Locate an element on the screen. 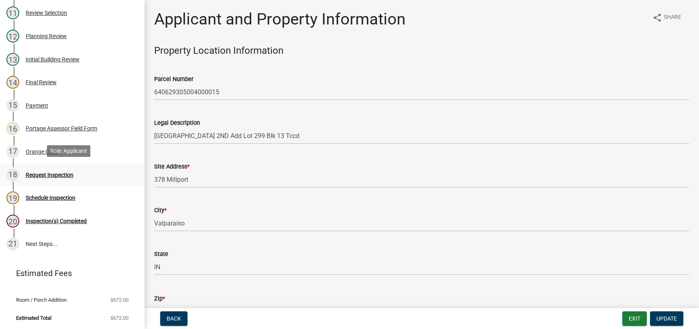  div: Final Review is located at coordinates (41, 82).